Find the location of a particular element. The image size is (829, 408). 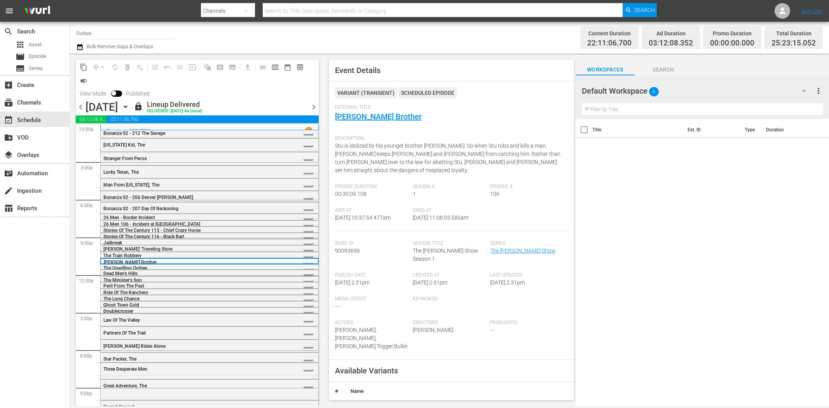

th: Type is located at coordinates (750, 130).